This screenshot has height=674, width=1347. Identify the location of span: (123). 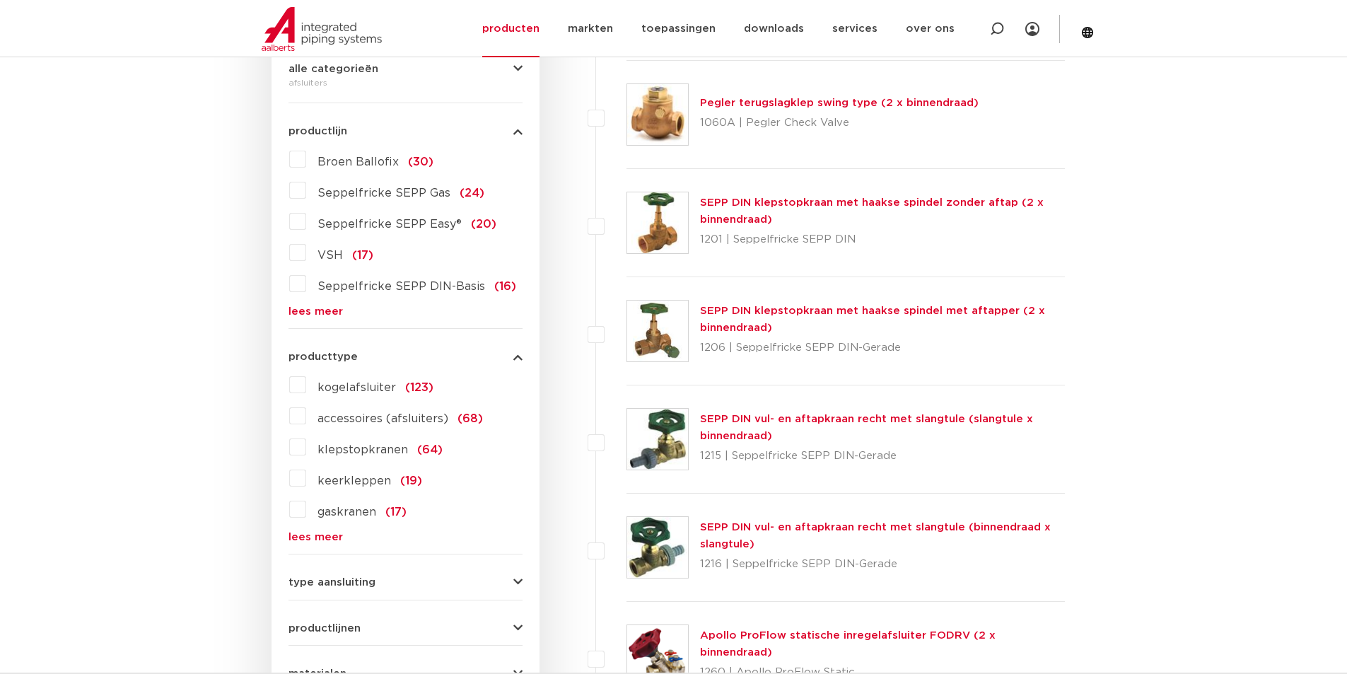
(419, 387).